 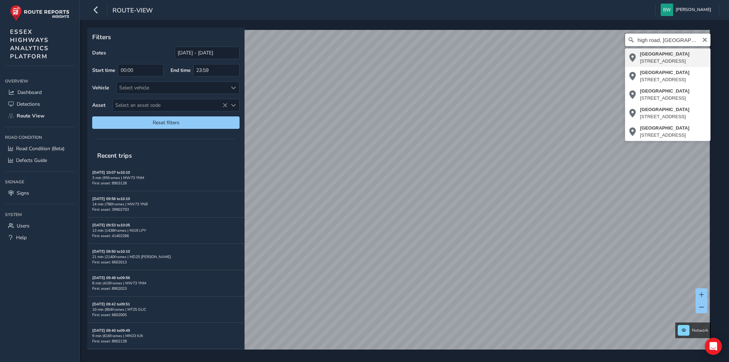 I want to click on label: End time, so click(x=181, y=70).